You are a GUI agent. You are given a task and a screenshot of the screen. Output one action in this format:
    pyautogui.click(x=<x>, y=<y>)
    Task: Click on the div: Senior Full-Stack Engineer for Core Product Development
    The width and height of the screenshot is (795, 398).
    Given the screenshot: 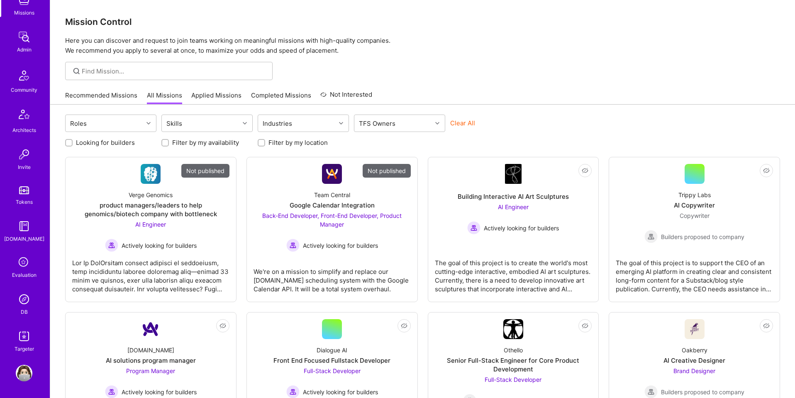 What is the action you would take?
    pyautogui.click(x=513, y=365)
    